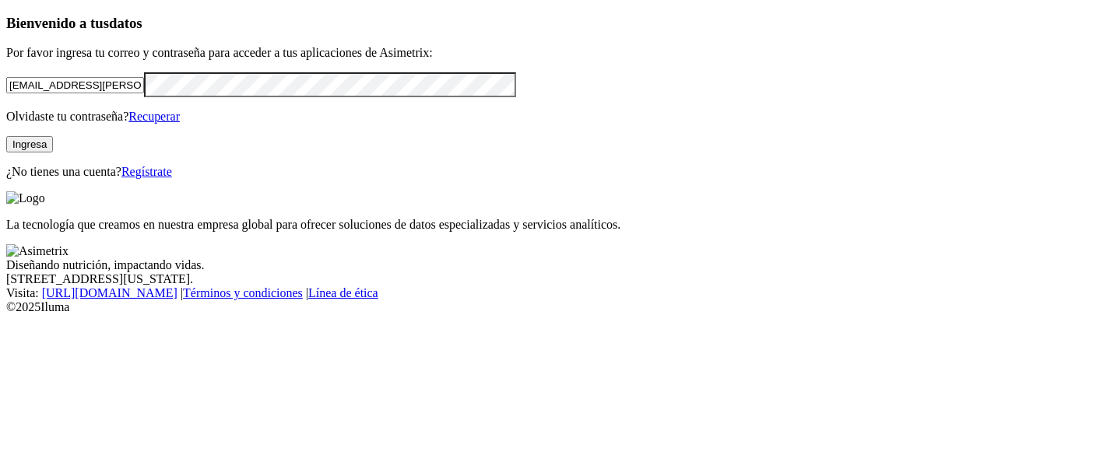 The width and height of the screenshot is (1107, 476). Describe the element at coordinates (553, 265) in the screenshot. I see `div: Diseñando nutrición, impactando vidas.` at that location.